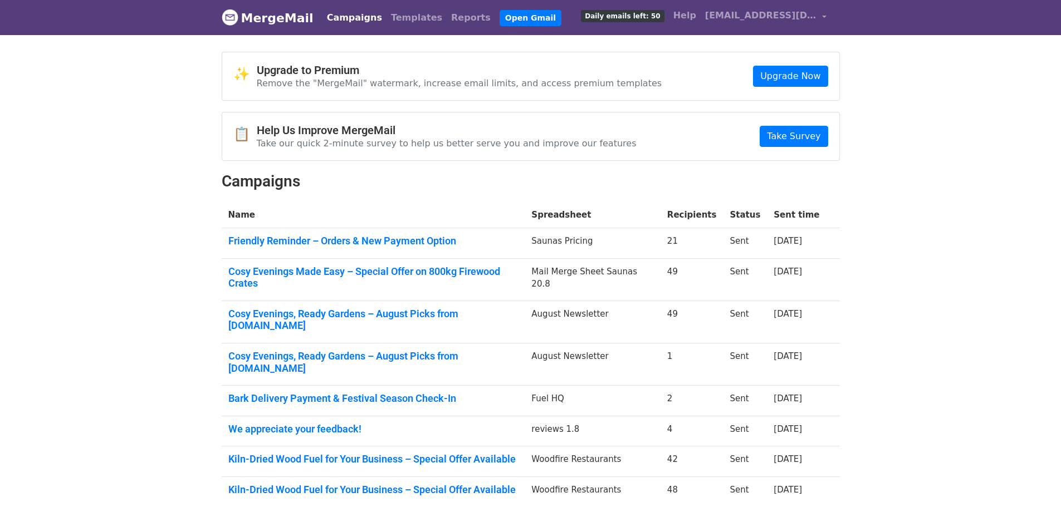 The width and height of the screenshot is (1061, 507). Describe the element at coordinates (691, 401) in the screenshot. I see `td: 2` at that location.